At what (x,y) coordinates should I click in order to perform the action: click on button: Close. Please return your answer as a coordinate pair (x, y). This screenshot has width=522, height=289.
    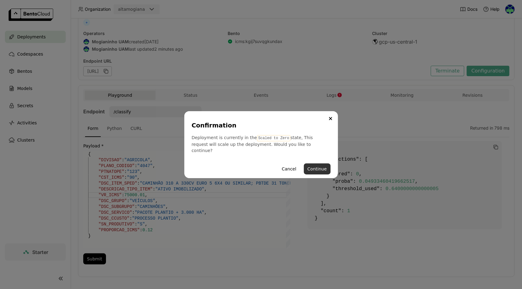
    Looking at the image, I should click on (330, 119).